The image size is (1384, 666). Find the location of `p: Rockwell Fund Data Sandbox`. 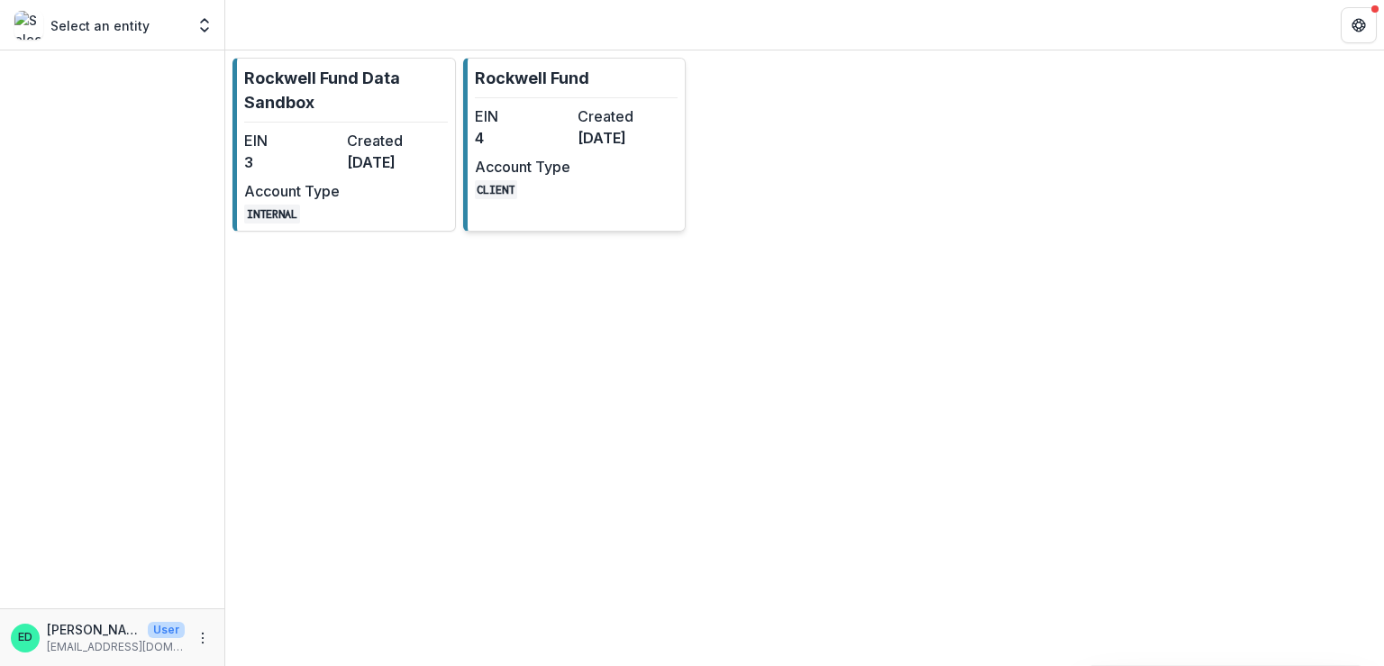

p: Rockwell Fund Data Sandbox is located at coordinates (346, 90).